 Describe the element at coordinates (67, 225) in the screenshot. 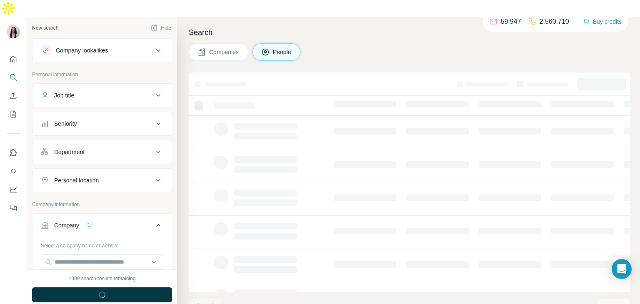

I see `div: Company` at that location.